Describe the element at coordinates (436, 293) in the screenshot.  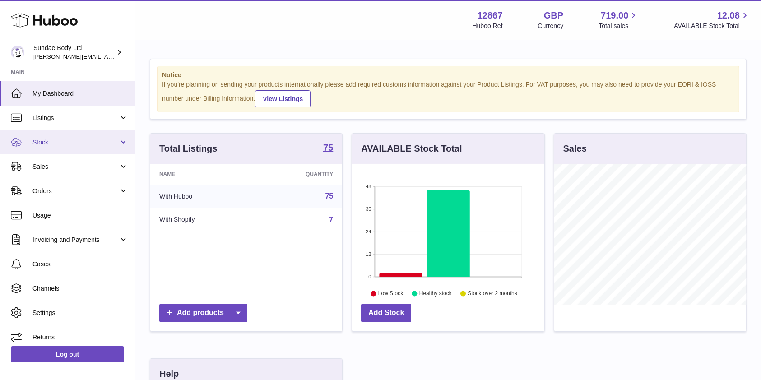
I see `text: Healthy stock` at that location.